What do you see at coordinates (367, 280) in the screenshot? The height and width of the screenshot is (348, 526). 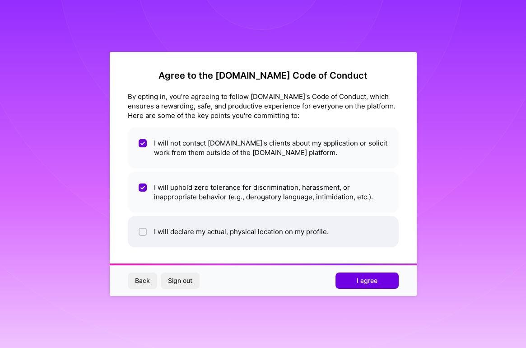 I see `button: I agree` at bounding box center [367, 280].